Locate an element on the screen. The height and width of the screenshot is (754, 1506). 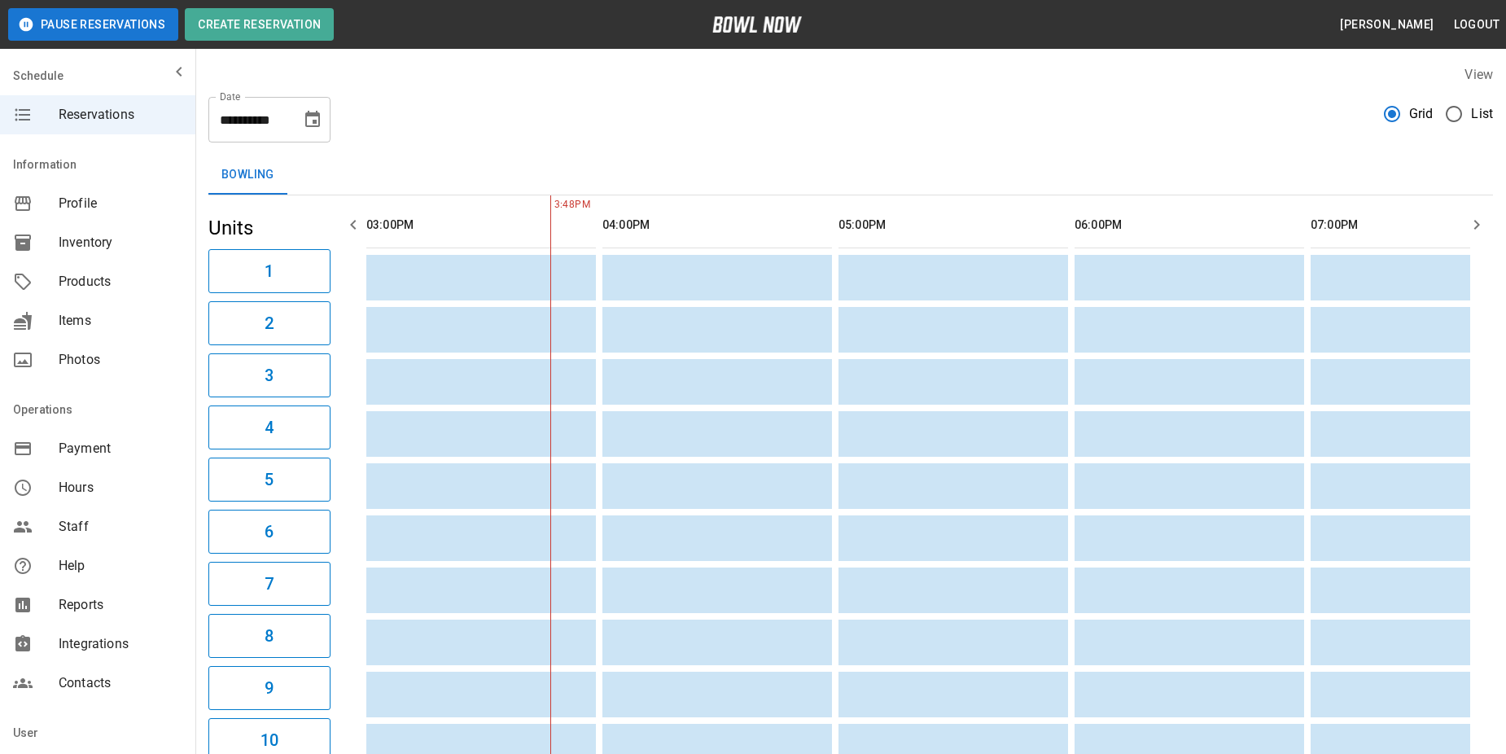
button: 3 is located at coordinates (270, 375).